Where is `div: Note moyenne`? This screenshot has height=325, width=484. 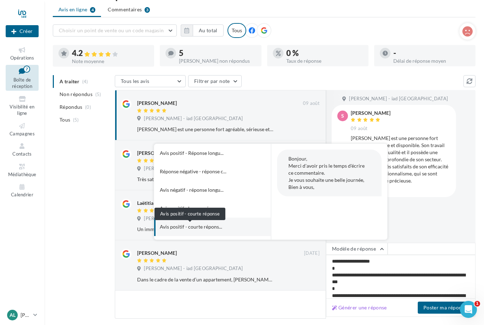
div: Note moyenne is located at coordinates (110, 61).